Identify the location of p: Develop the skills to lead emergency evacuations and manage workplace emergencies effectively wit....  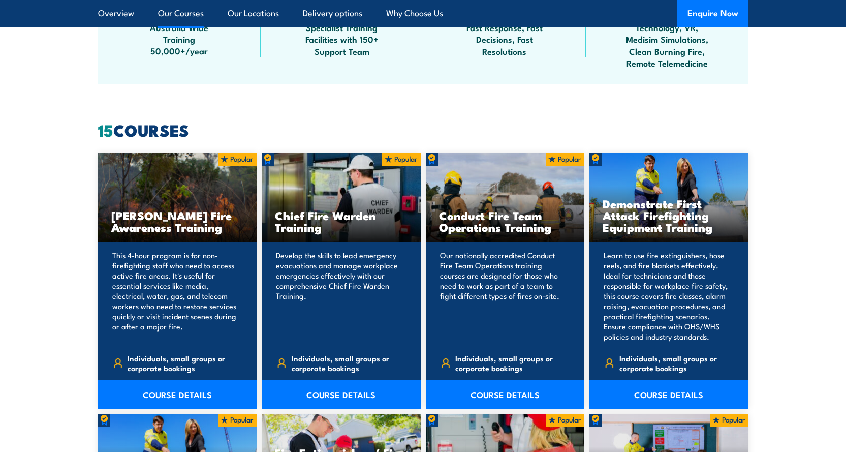
(339, 296).